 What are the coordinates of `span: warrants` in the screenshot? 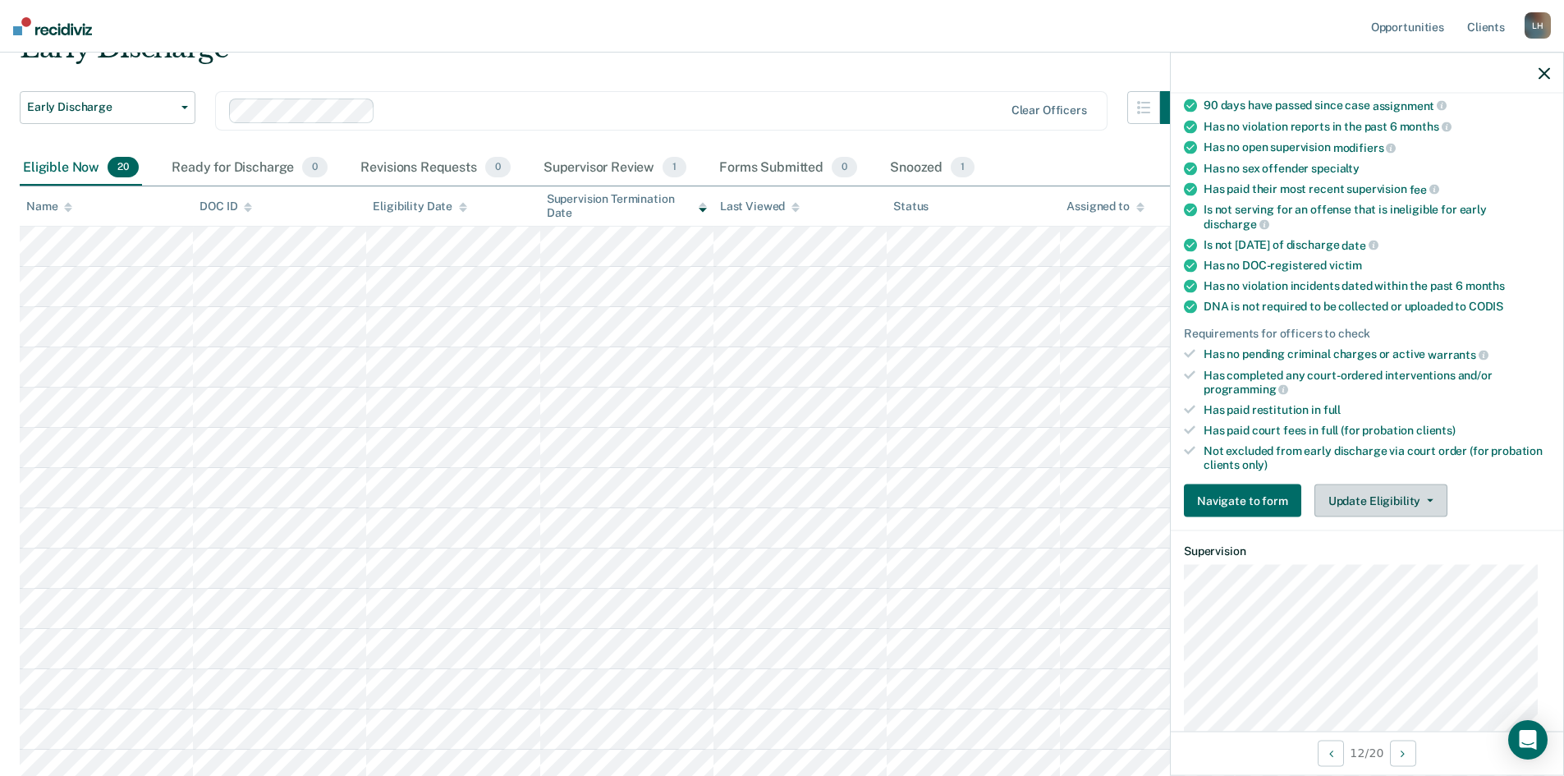 It's located at (1458, 355).